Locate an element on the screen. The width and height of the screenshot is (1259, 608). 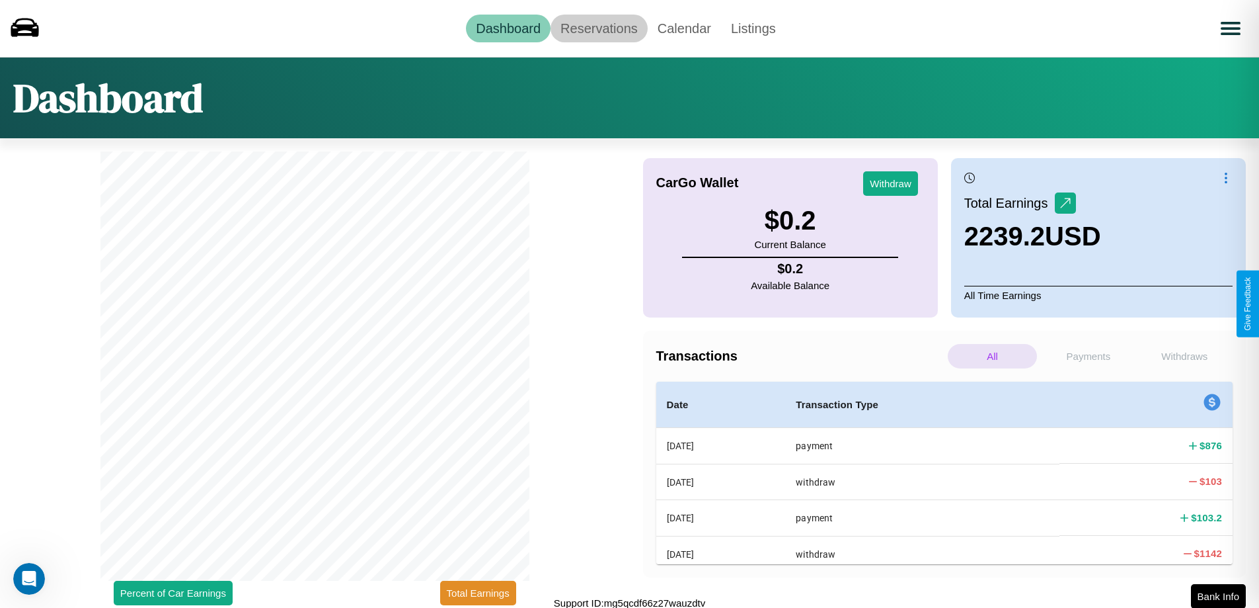
p: All is located at coordinates (992, 356).